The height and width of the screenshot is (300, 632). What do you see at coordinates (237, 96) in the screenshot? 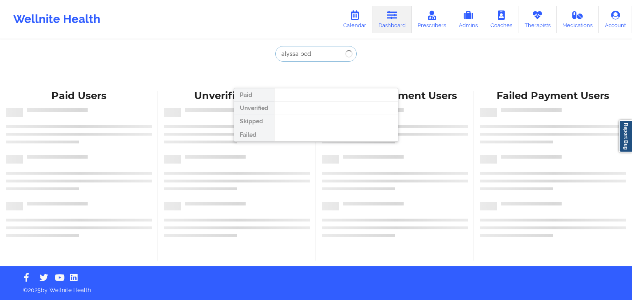
I see `div: Unverified Users` at bounding box center [237, 96].